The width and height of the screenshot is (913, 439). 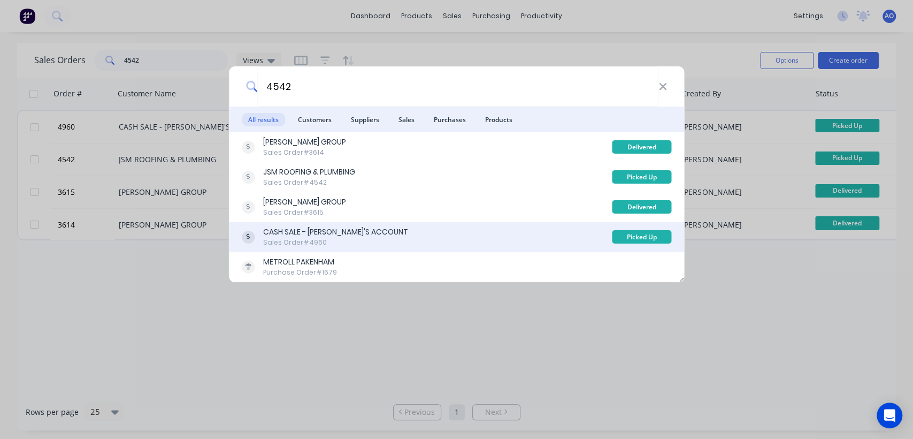 What do you see at coordinates (304, 212) in the screenshot?
I see `div: Sales Order #3615` at bounding box center [304, 212].